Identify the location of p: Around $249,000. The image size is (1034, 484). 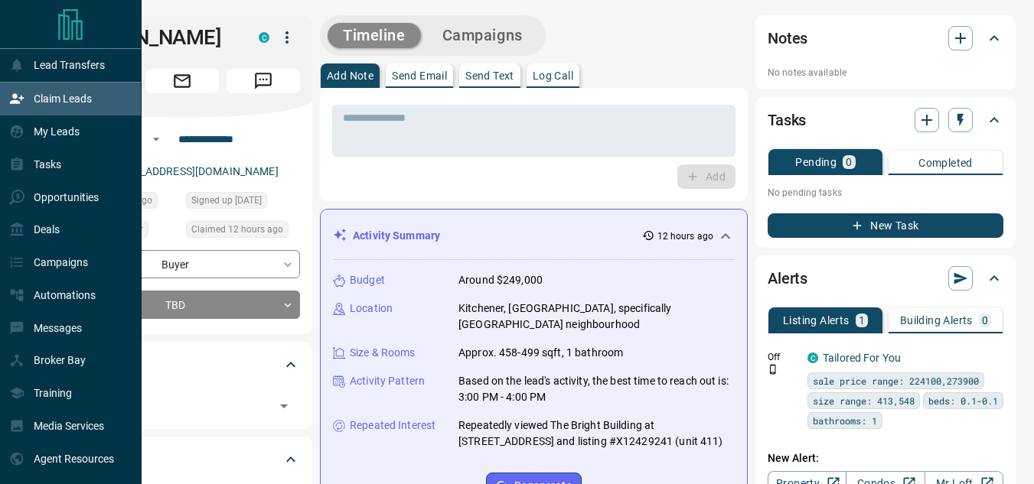
(500, 280).